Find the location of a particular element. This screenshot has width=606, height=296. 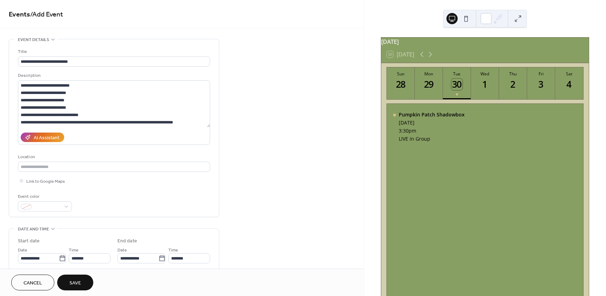

span: Link to Google Maps is located at coordinates (46, 181).